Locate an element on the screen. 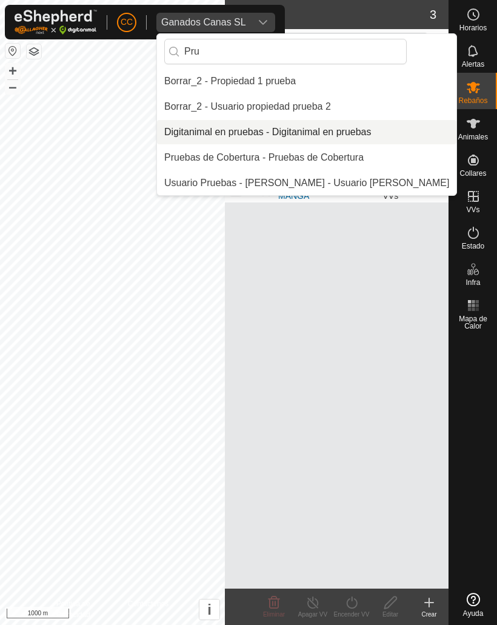  button: Restablecer Mapa is located at coordinates (13, 51).